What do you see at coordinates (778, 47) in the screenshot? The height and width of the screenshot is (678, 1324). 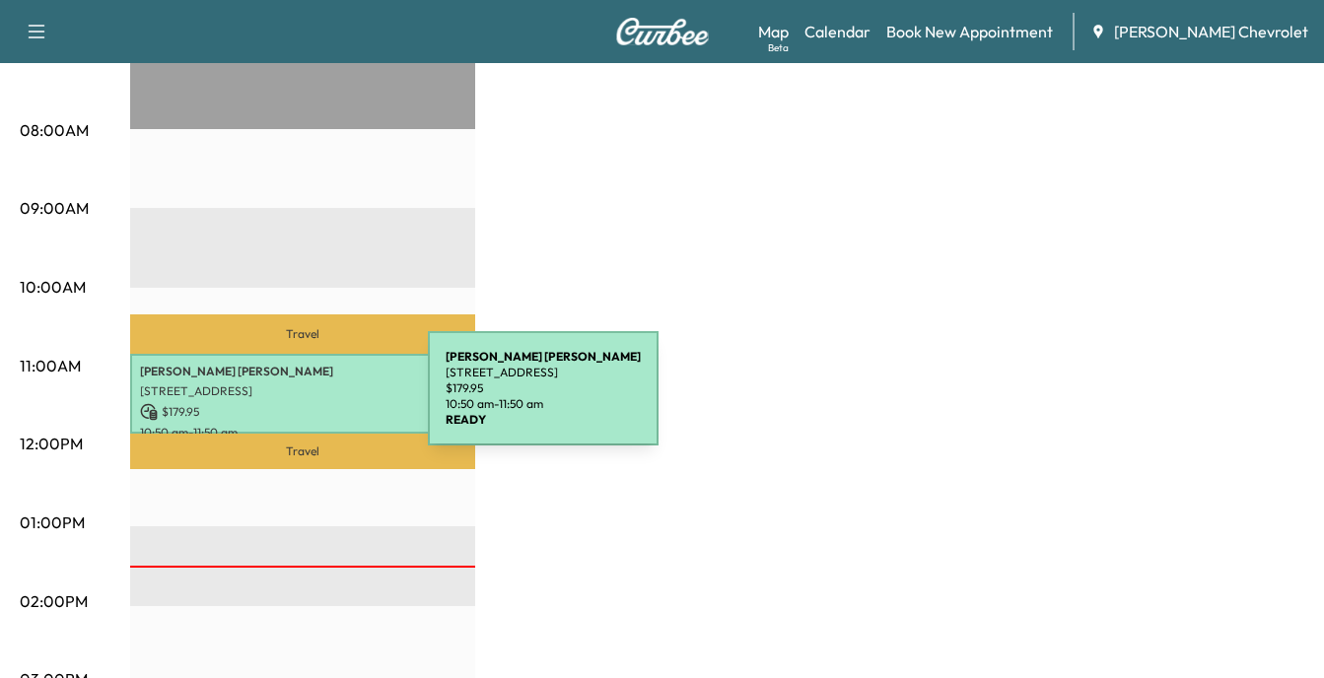 I see `div: Beta` at bounding box center [778, 47].